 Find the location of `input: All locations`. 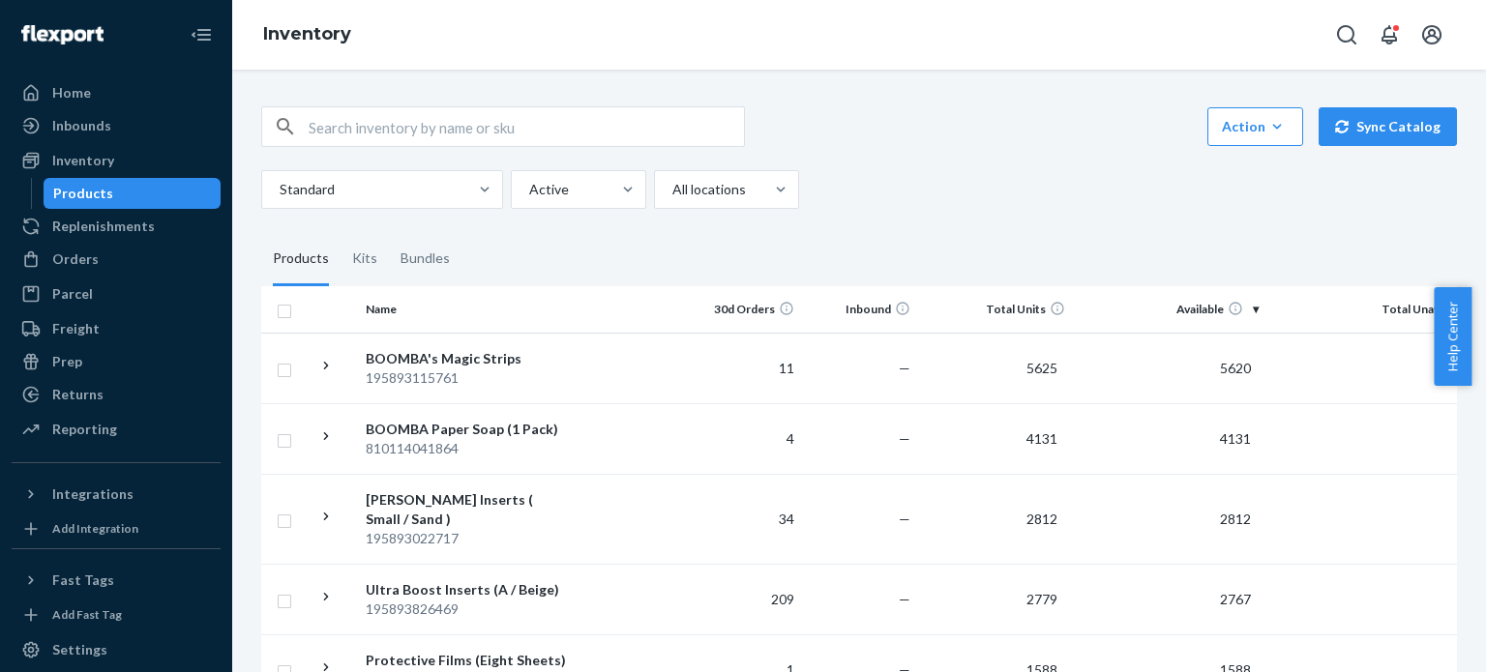

input: All locations is located at coordinates (671, 190).